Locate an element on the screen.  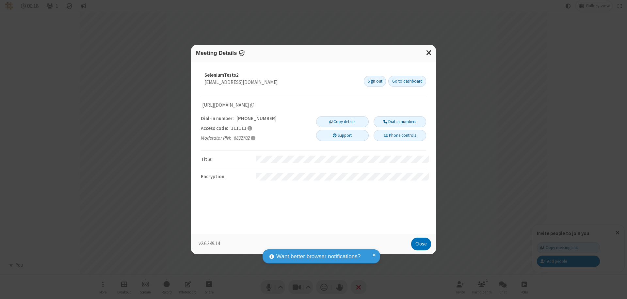
span: Encryption enabled is located at coordinates (242, 53).